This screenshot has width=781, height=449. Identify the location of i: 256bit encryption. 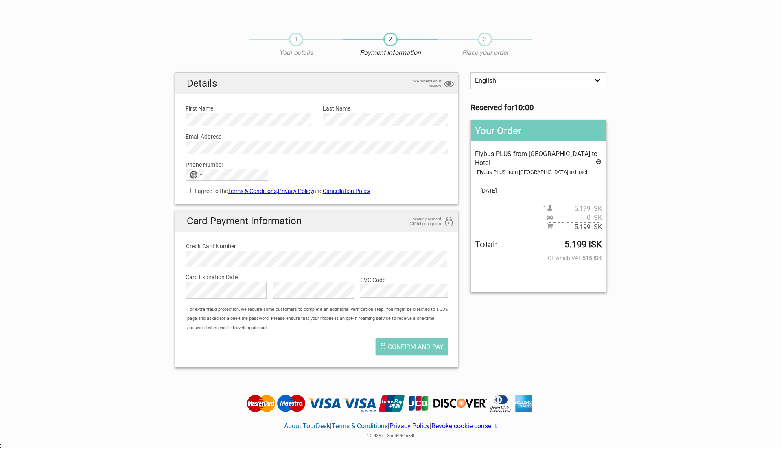
(449, 222).